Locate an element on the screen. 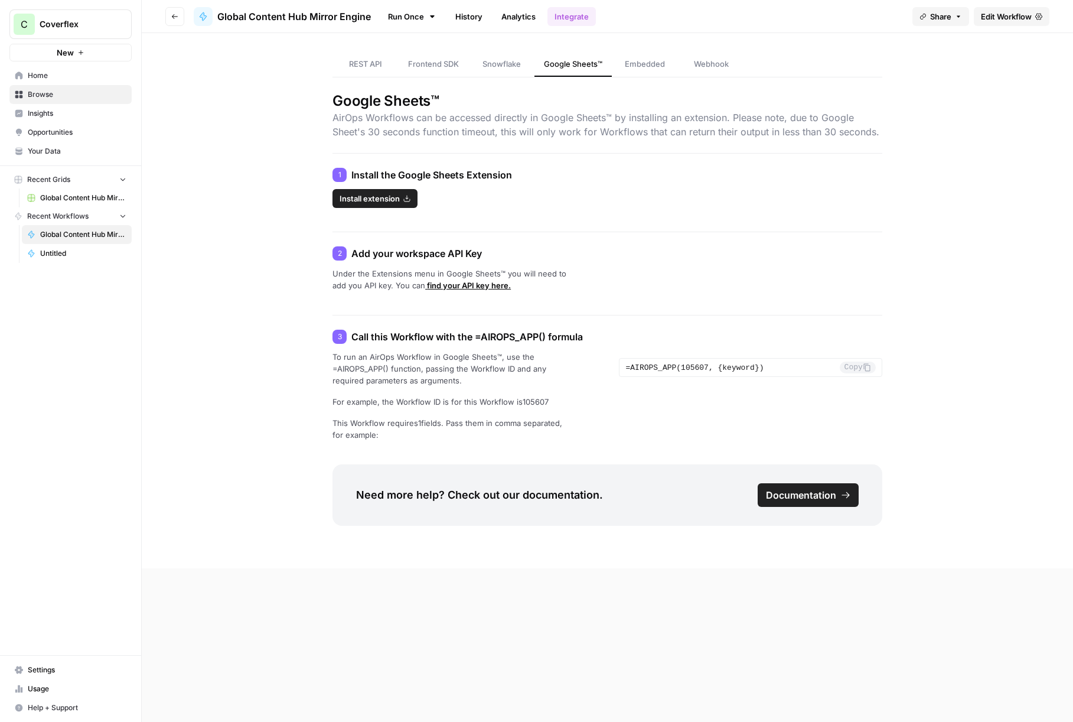  div: 1 is located at coordinates (340, 175).